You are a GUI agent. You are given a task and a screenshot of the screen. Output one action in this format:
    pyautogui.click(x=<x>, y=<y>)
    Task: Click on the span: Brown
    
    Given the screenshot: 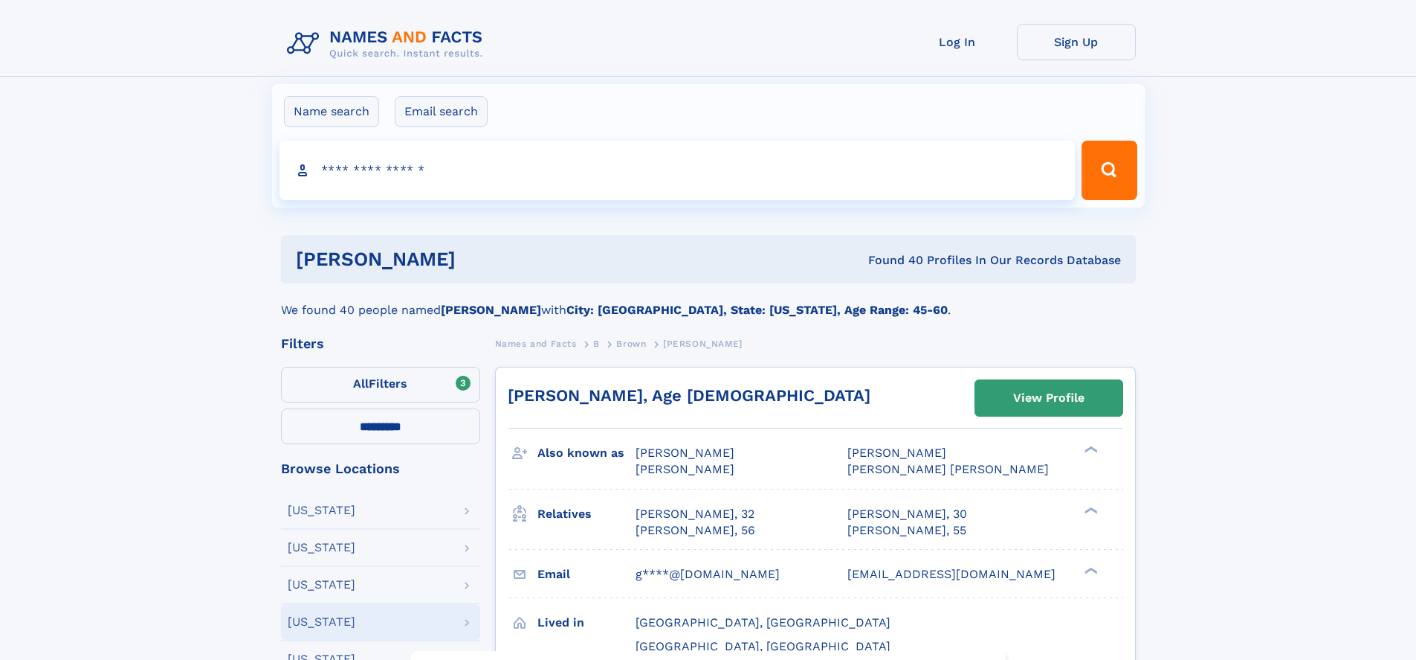 What is the action you would take?
    pyautogui.click(x=631, y=344)
    